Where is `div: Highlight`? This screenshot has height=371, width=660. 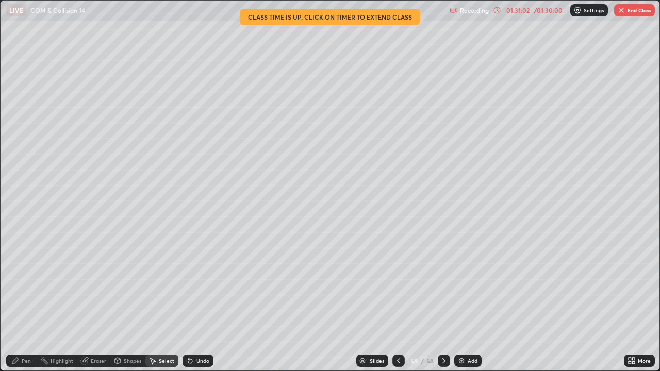
div: Highlight is located at coordinates (62, 361).